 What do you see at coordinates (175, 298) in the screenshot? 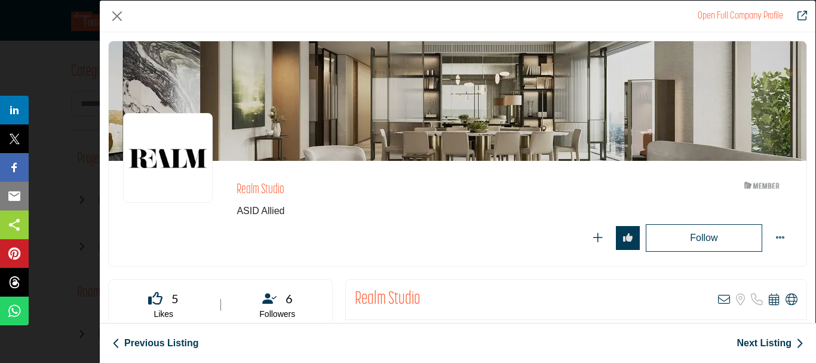
I see `span: 5` at bounding box center [175, 298].